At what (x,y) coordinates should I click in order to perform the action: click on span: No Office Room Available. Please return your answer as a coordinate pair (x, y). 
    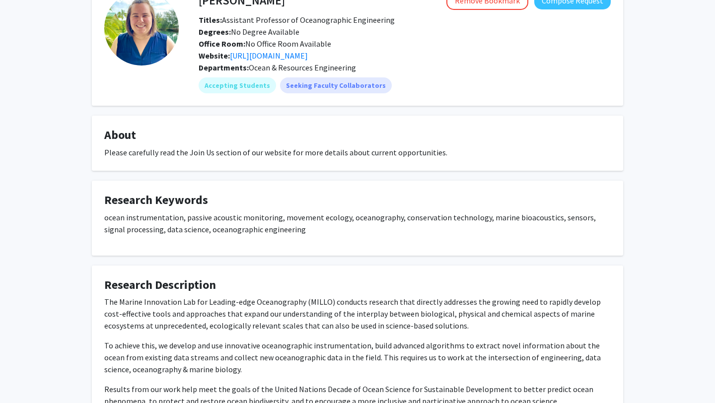
    Looking at the image, I should click on (265, 44).